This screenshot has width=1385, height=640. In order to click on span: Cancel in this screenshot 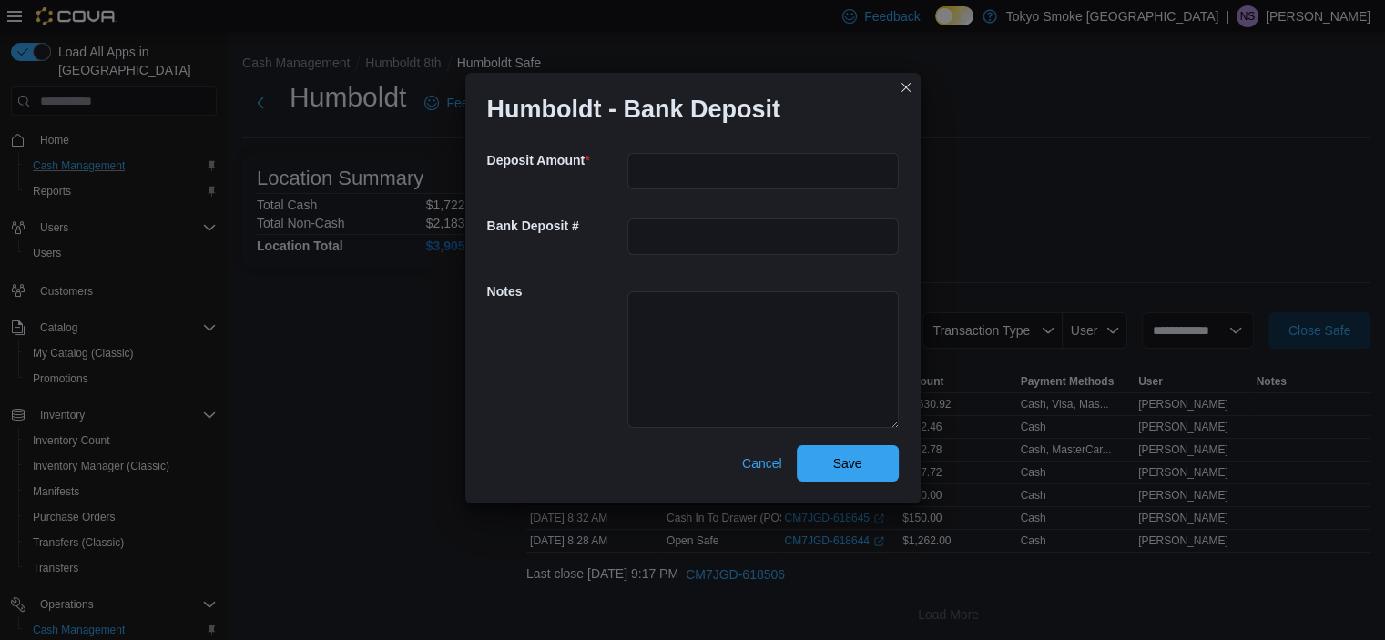, I will do `click(762, 464)`.